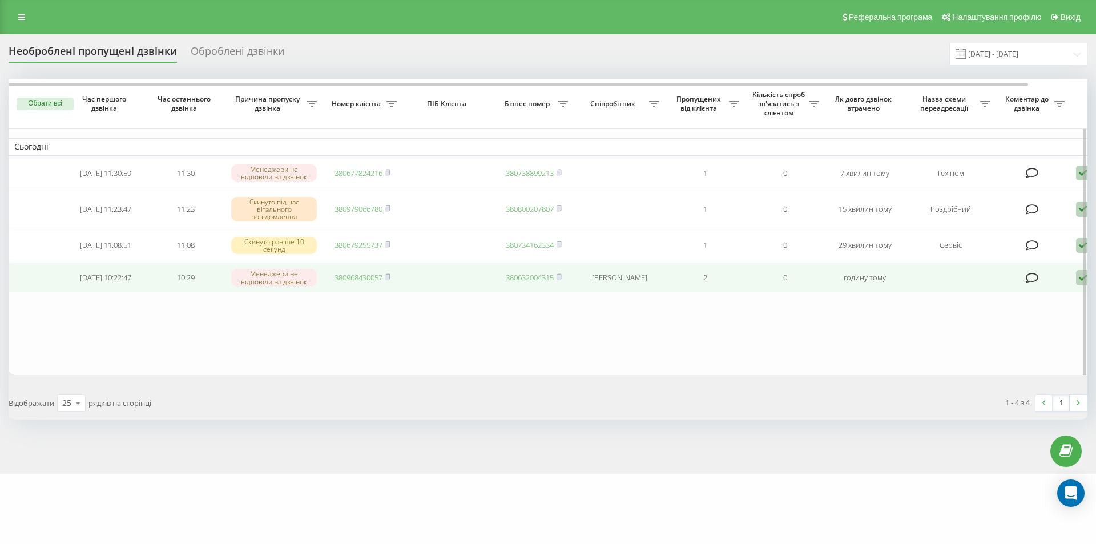 This screenshot has height=544, width=1096. What do you see at coordinates (1028, 103) in the screenshot?
I see `span: Коментар до дзвінка` at bounding box center [1028, 103].